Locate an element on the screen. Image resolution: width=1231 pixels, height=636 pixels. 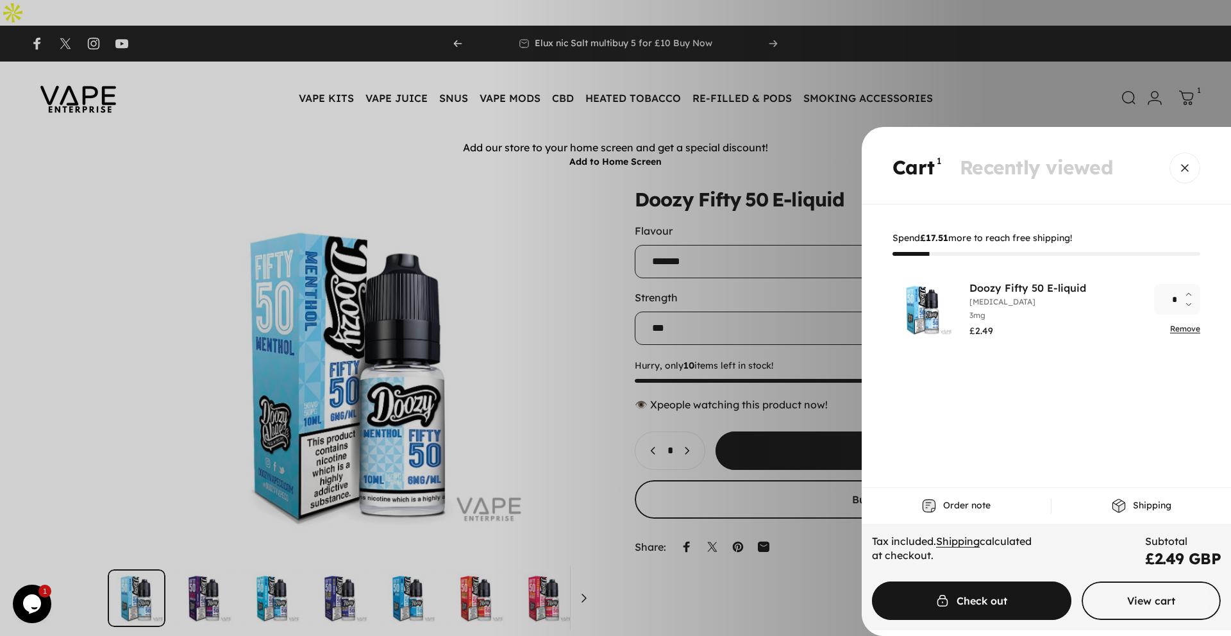
span: Order note is located at coordinates (967, 506).